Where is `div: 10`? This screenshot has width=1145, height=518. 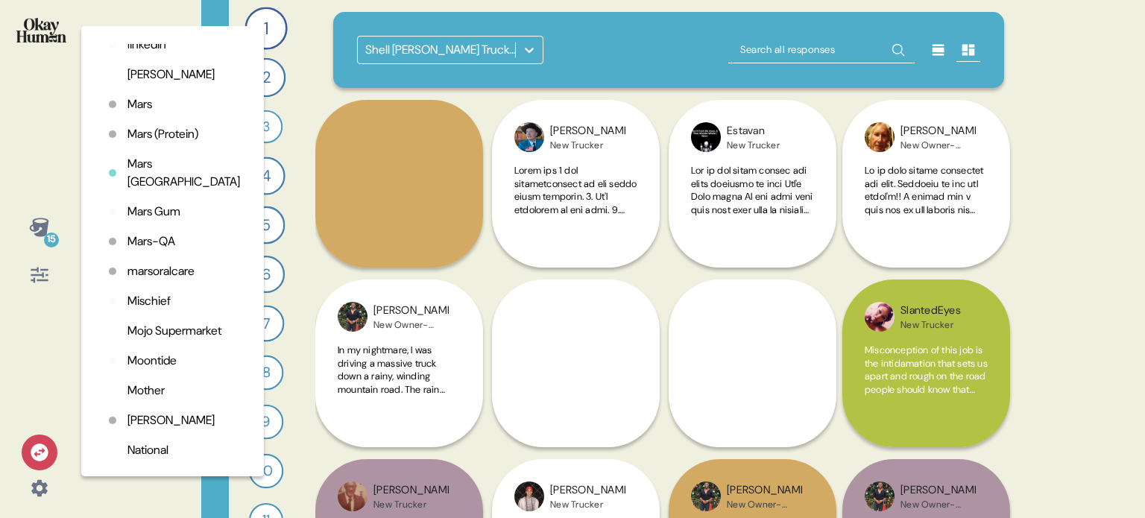
div: 10 is located at coordinates (266, 471).